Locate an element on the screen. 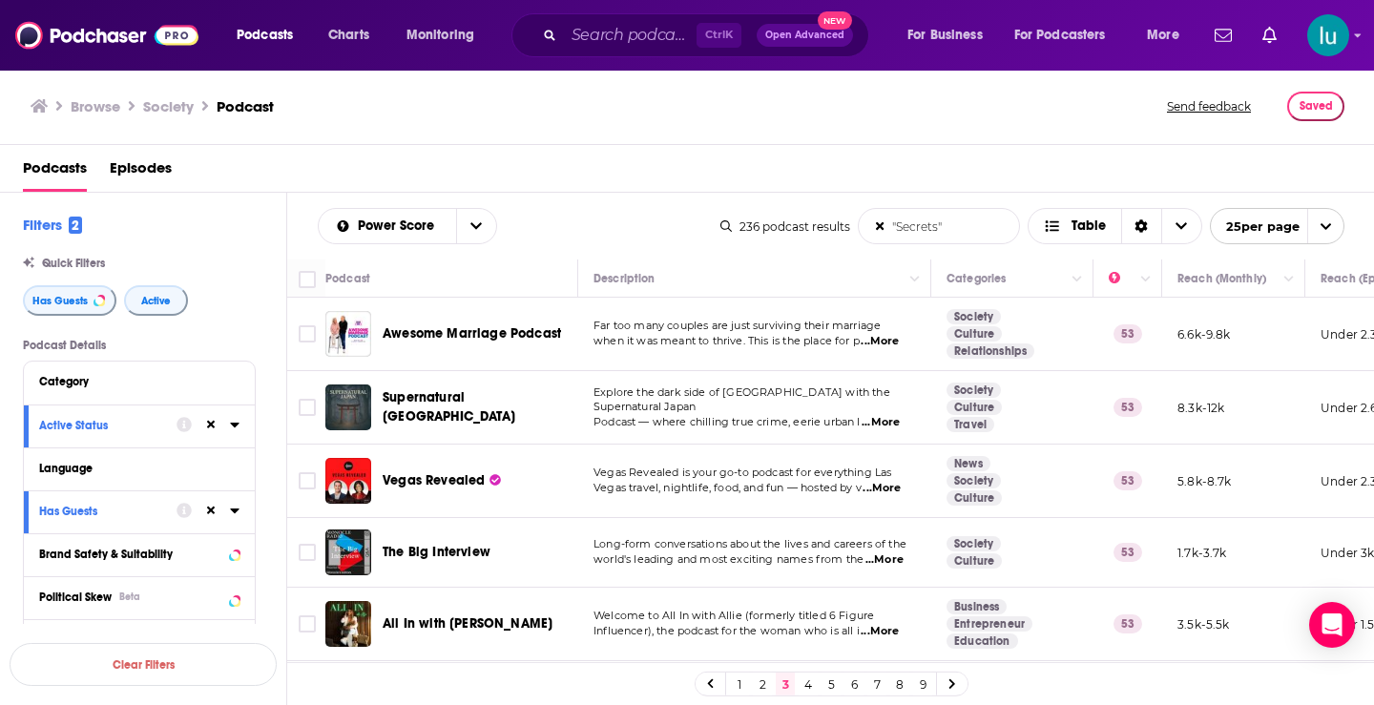  a: 4 is located at coordinates (808, 684).